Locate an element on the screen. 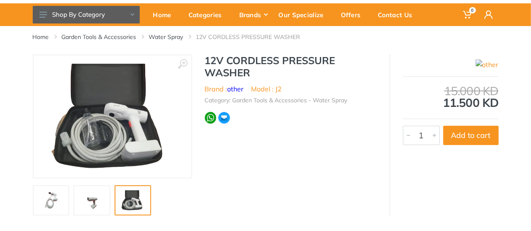 This screenshot has width=531, height=231. div: 11.500 KD is located at coordinates (451, 97).